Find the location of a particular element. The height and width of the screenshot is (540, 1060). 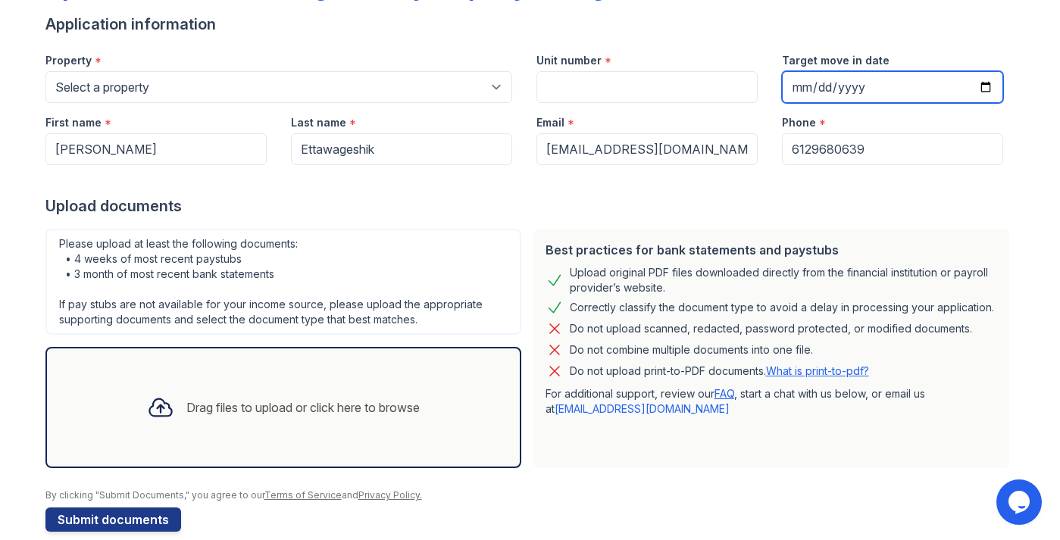

a: FAQ is located at coordinates (724, 393).